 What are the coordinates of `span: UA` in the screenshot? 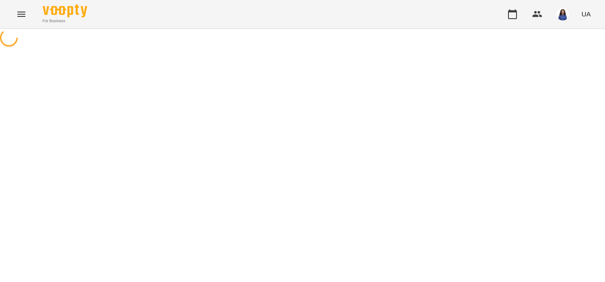 It's located at (586, 14).